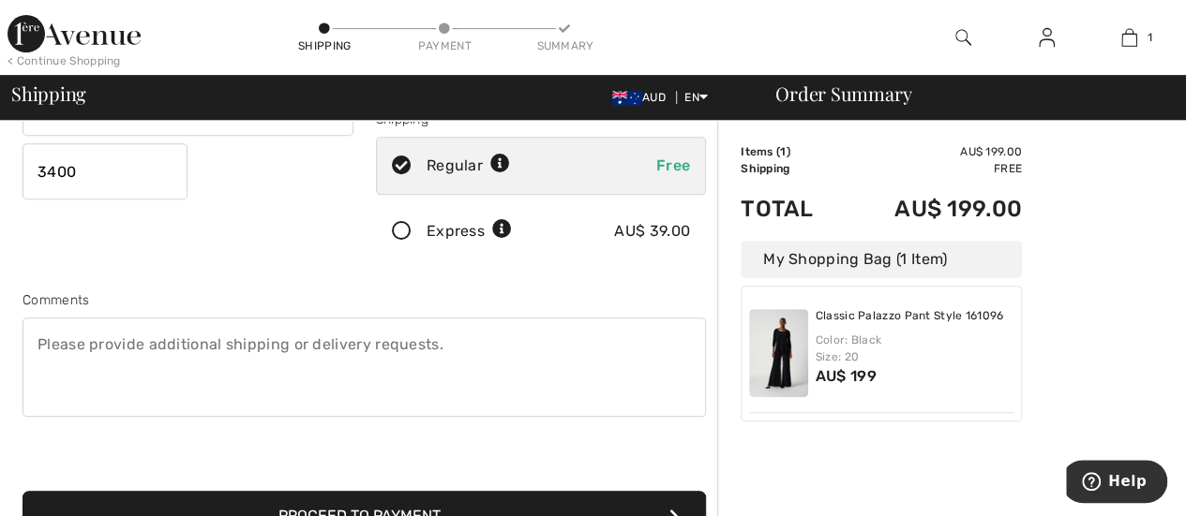  What do you see at coordinates (695, 97) in the screenshot?
I see `span: EN` at bounding box center [695, 97].